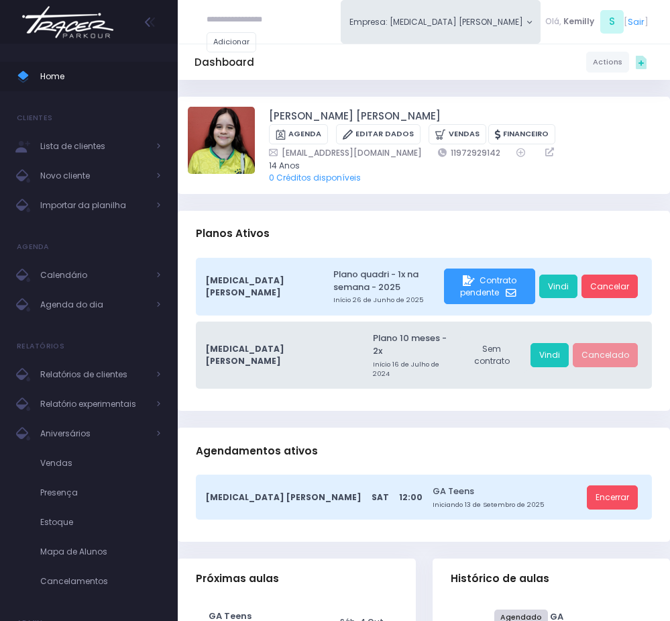  Describe the element at coordinates (101, 77) in the screenshot. I see `span: Home` at that location.